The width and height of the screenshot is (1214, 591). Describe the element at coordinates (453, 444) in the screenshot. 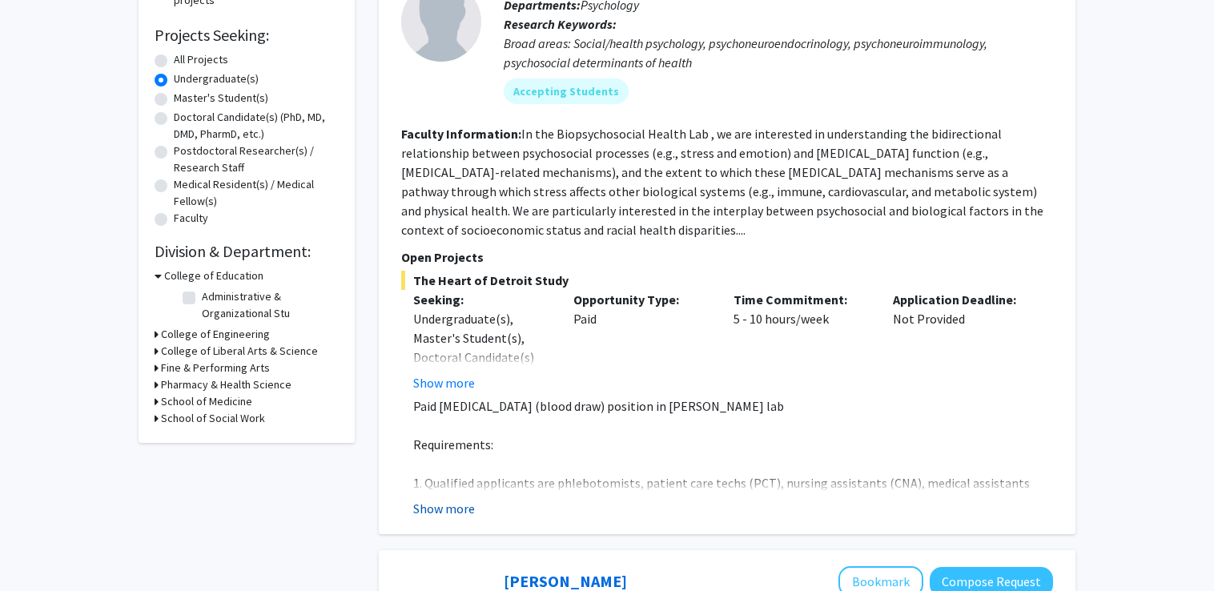

I see `span: Requirements:` at that location.